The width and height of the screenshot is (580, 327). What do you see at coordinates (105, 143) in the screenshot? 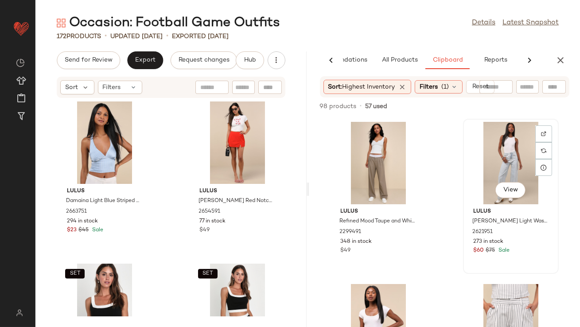
I see `img: 12761321_2663751.jpg` at bounding box center [105, 143].